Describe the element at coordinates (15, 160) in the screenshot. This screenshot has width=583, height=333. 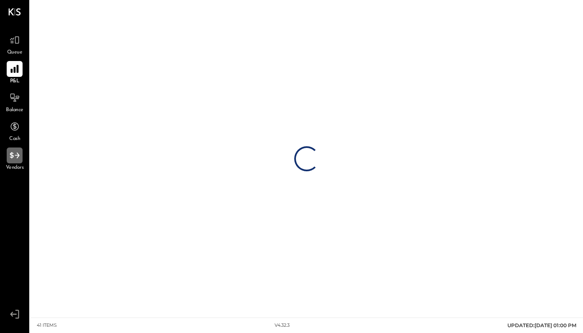
I see `a: Vendors` at that location.